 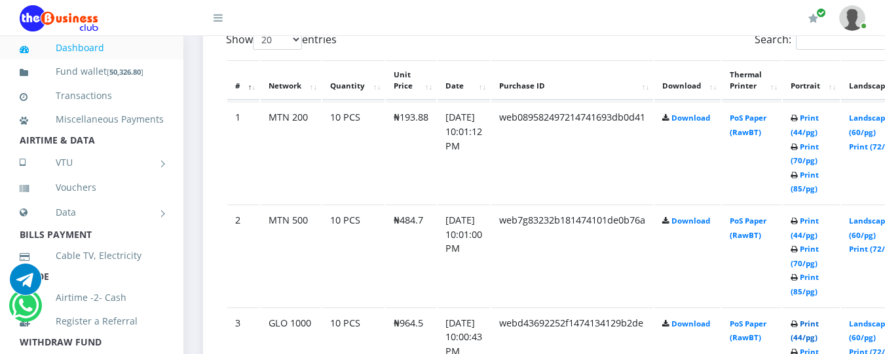 I want to click on img: User, so click(x=852, y=18).